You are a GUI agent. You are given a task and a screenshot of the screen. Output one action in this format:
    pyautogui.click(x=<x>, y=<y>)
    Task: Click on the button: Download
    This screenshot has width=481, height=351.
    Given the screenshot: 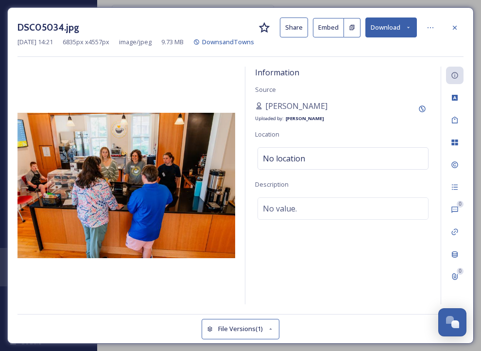 What is the action you would take?
    pyautogui.click(x=391, y=27)
    